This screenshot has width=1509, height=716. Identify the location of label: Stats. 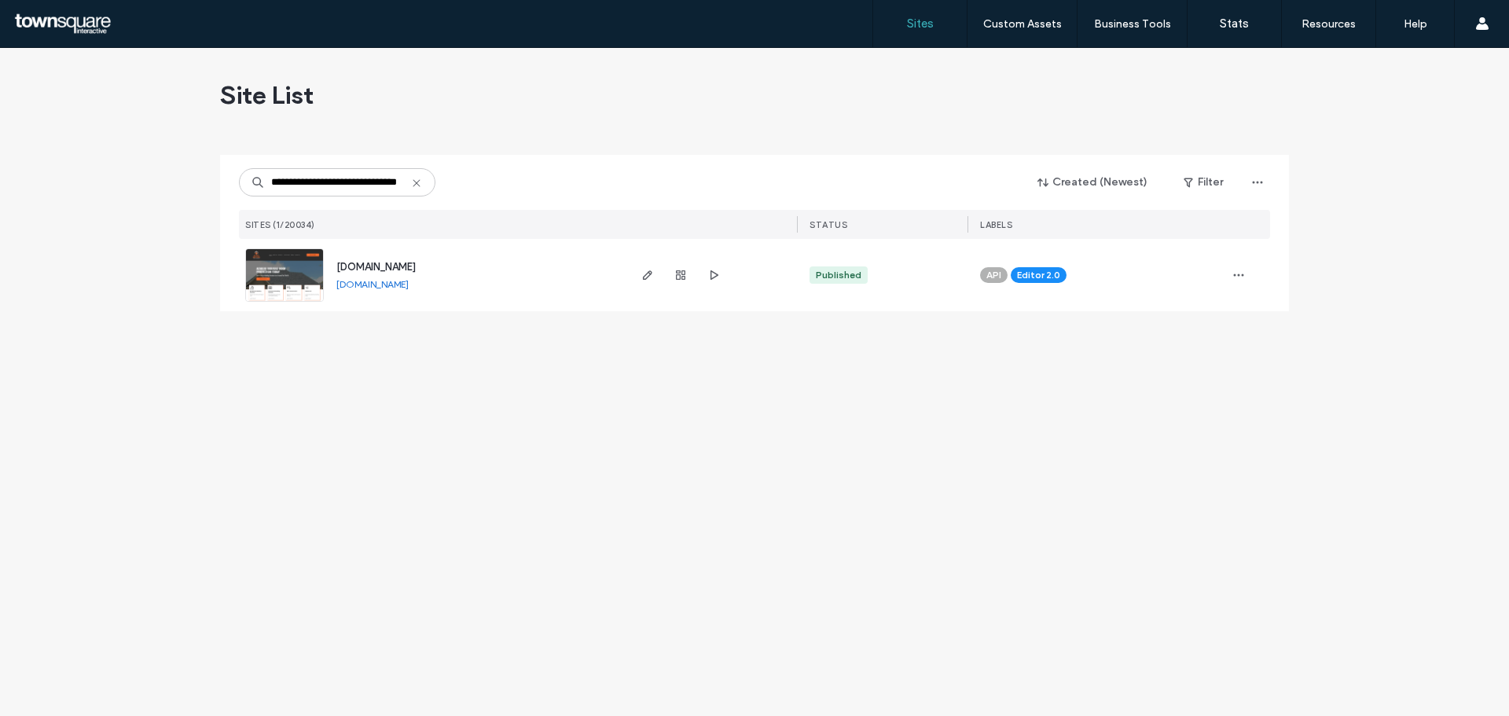
(1234, 24).